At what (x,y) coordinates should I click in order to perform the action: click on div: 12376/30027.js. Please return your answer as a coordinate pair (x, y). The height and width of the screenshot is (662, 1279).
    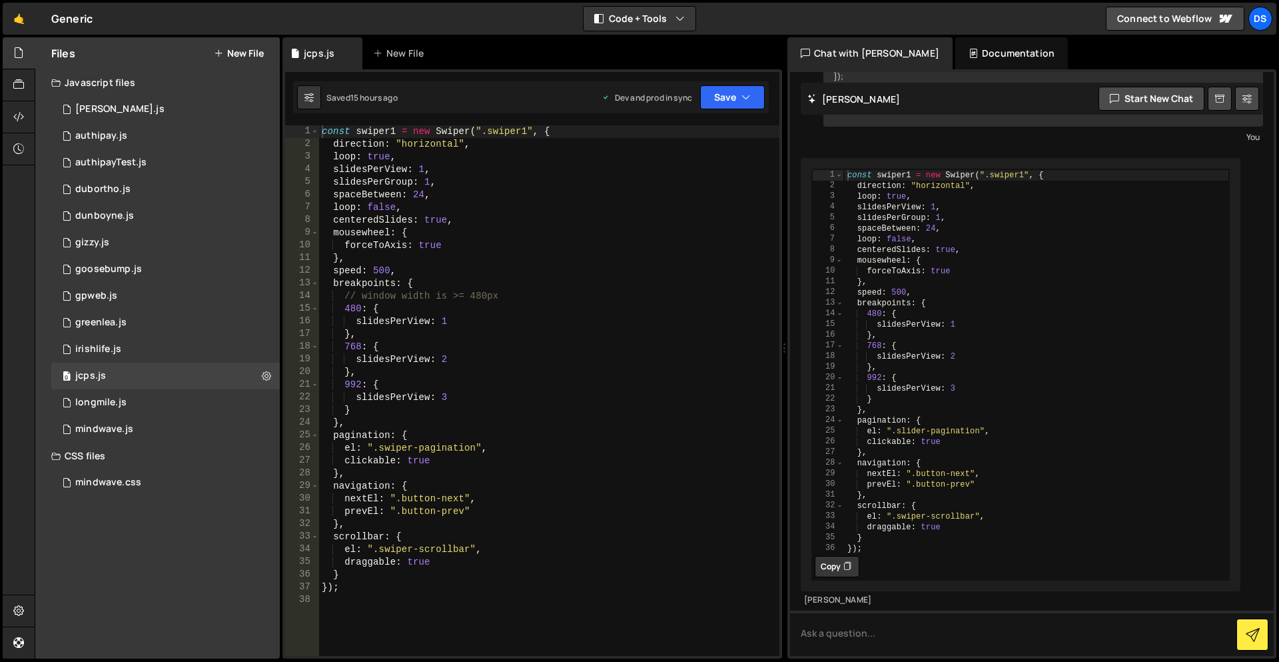
    Looking at the image, I should click on (165, 402).